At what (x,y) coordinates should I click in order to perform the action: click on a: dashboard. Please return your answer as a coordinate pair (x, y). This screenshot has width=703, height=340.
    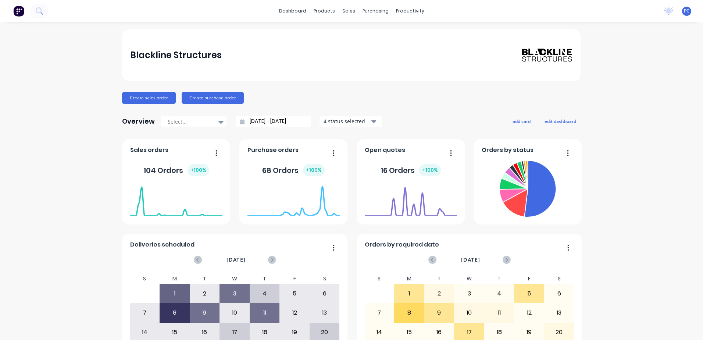
    Looking at the image, I should click on (293, 11).